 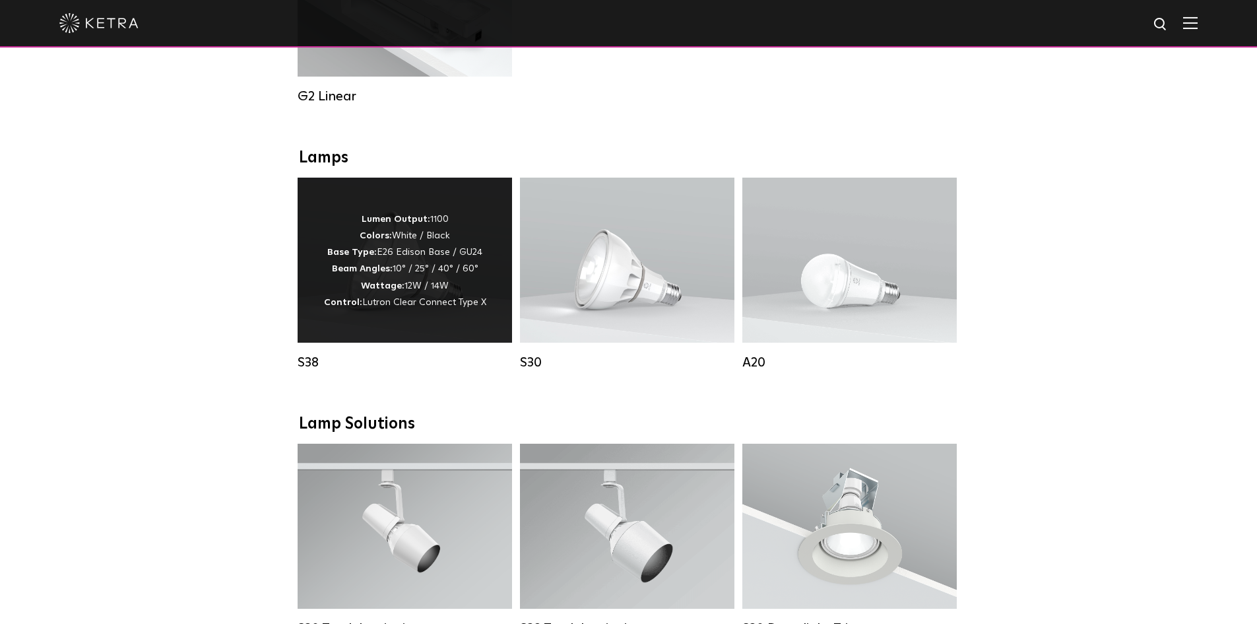 I want to click on p: 1100 White / Black E26 Edison Base / GU24 10° / 25° / 40° / 60° 12W / 14W, so click(x=405, y=261).